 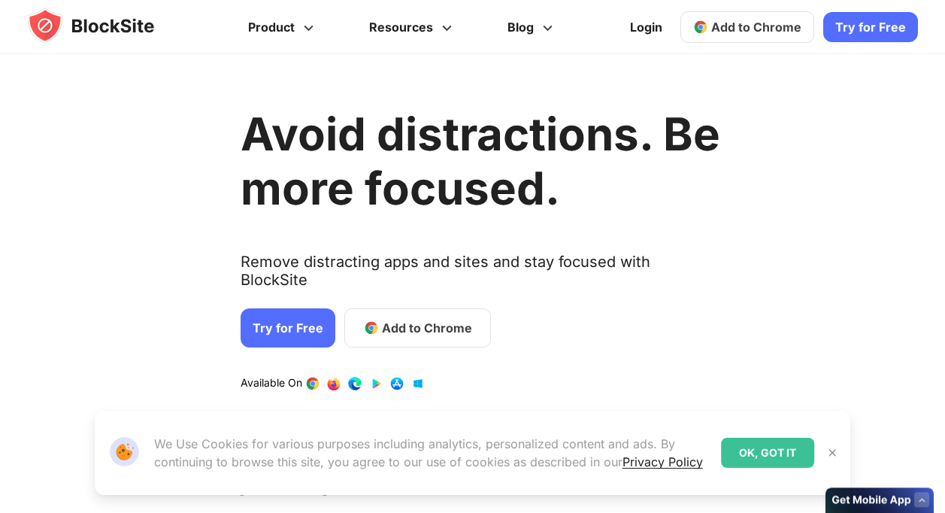 I want to click on p: We Use Cookies for various purposes including analytics, personalized content and ads. By continu..., so click(x=432, y=453).